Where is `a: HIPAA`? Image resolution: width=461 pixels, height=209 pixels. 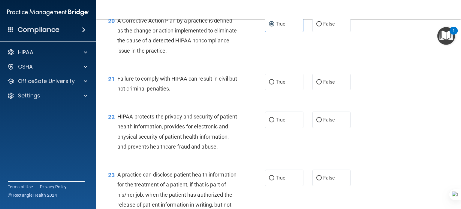 a: HIPAA is located at coordinates (47, 52).